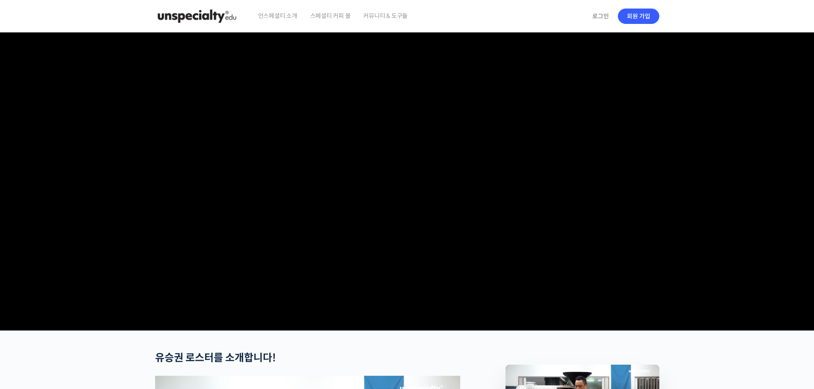 Image resolution: width=814 pixels, height=389 pixels. Describe the element at coordinates (639, 16) in the screenshot. I see `a: 회원 가입` at that location.